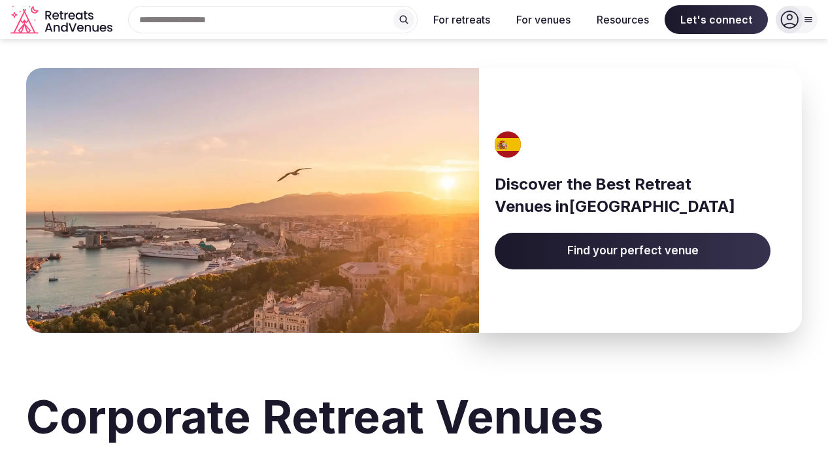  I want to click on span: Find your perfect venue, so click(632, 251).